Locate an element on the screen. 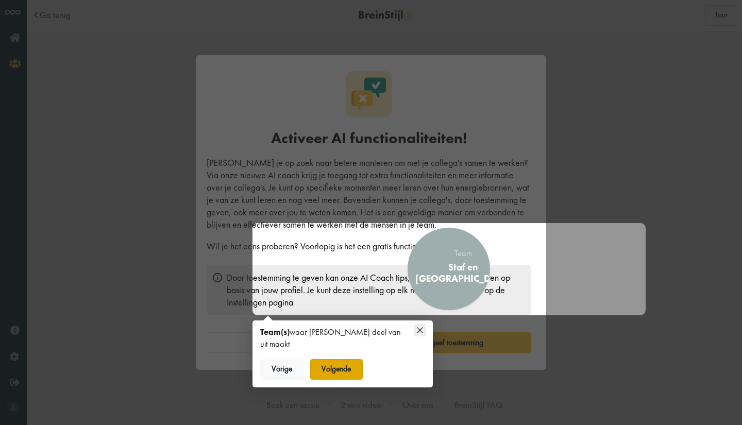  div: Team is located at coordinates (463, 254).